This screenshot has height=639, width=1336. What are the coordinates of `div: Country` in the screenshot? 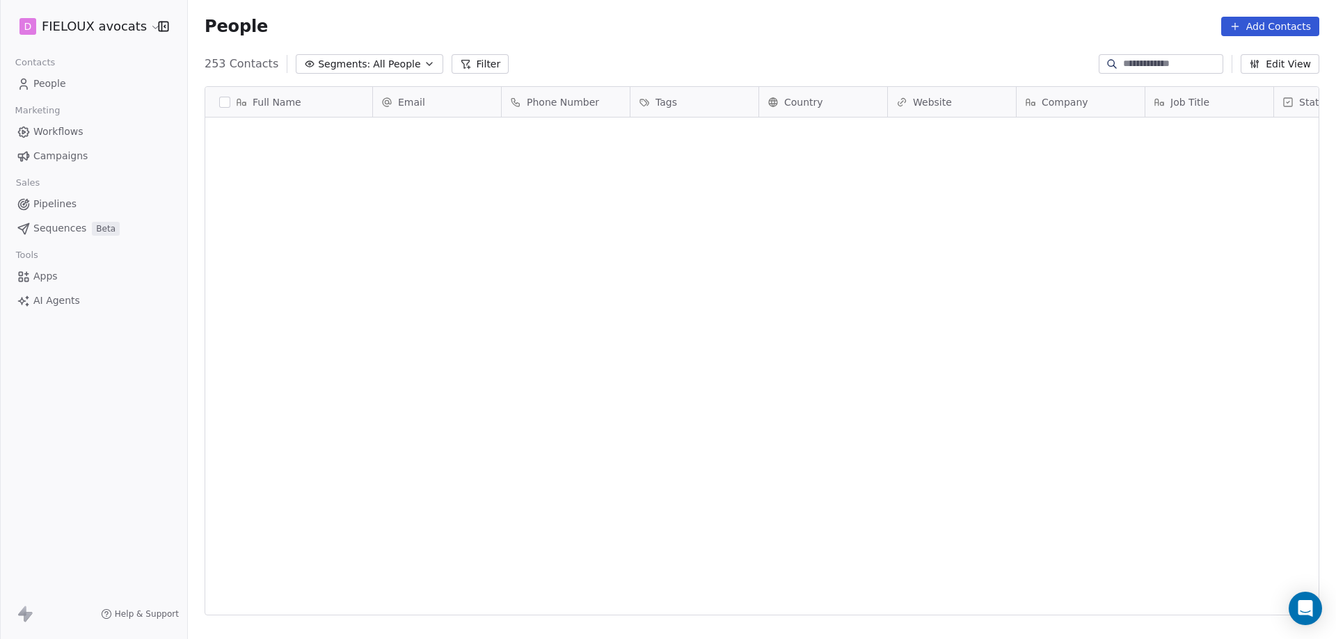 It's located at (823, 102).